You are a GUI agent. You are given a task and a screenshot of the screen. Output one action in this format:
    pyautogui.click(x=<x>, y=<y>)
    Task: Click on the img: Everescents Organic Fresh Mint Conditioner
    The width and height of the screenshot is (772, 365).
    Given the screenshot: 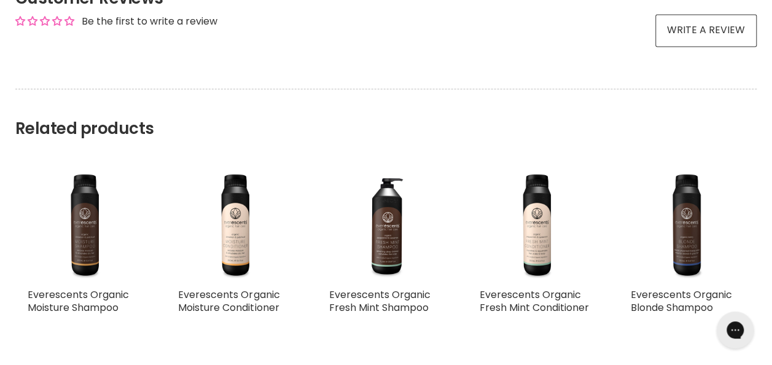 What is the action you would take?
    pyautogui.click(x=536, y=224)
    